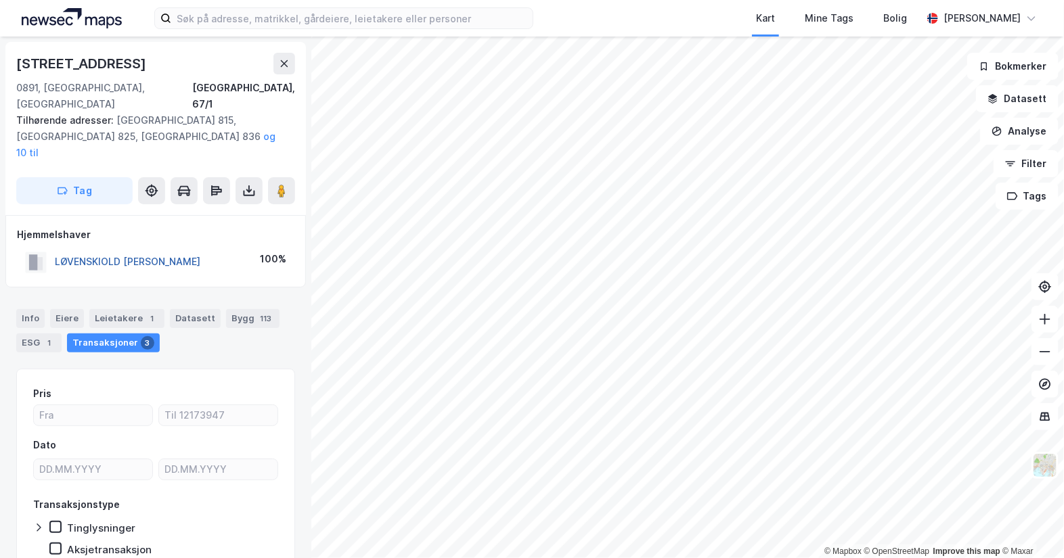  Describe the element at coordinates (252, 319) in the screenshot. I see `div: Bygg` at that location.